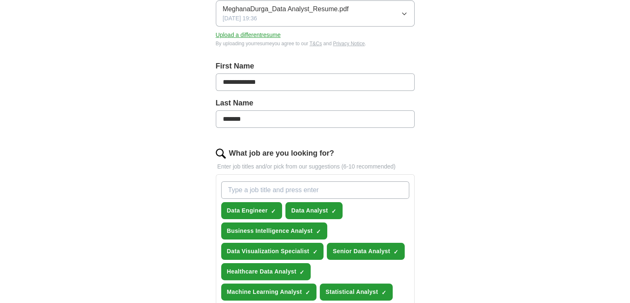 This screenshot has height=303, width=630. I want to click on button: Business Intelligence Analyst✓, so click(274, 230).